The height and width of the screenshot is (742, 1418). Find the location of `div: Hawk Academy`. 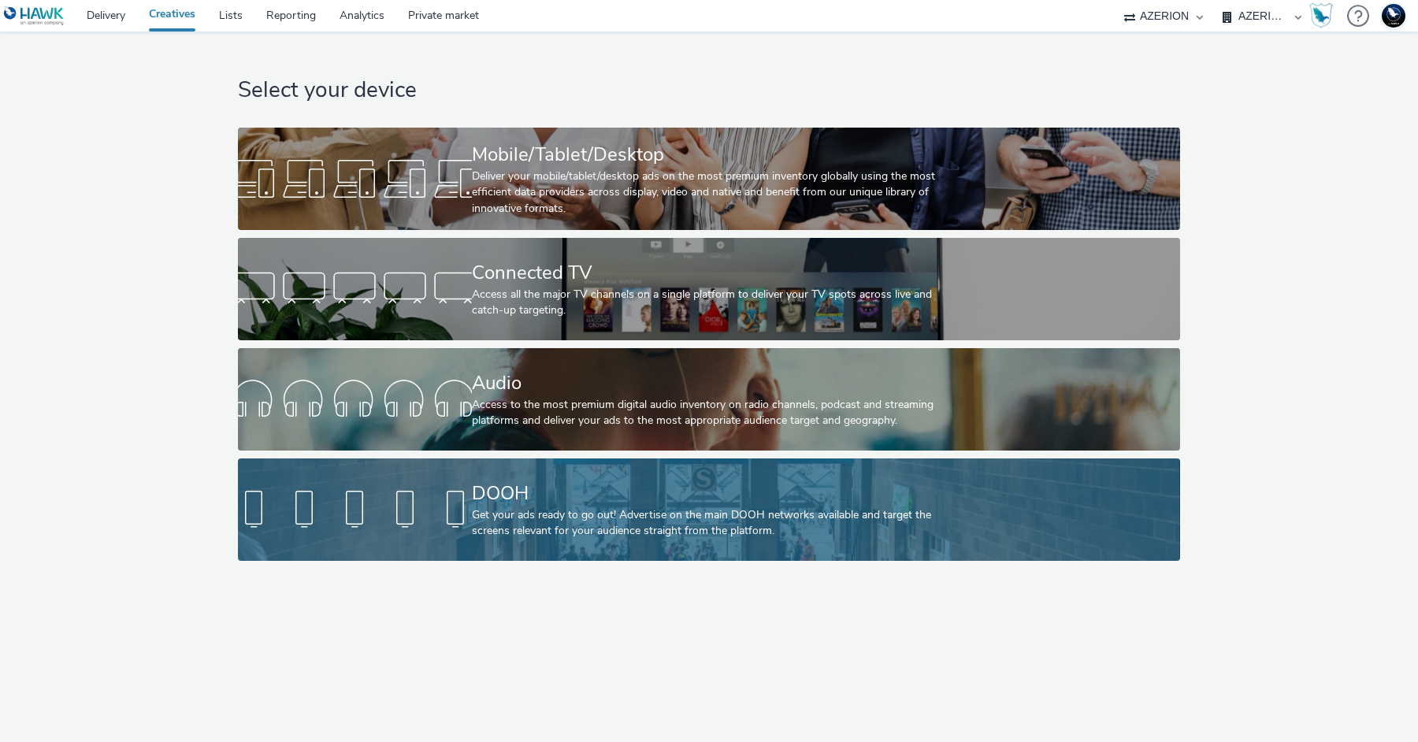

div: Hawk Academy is located at coordinates (1321, 16).